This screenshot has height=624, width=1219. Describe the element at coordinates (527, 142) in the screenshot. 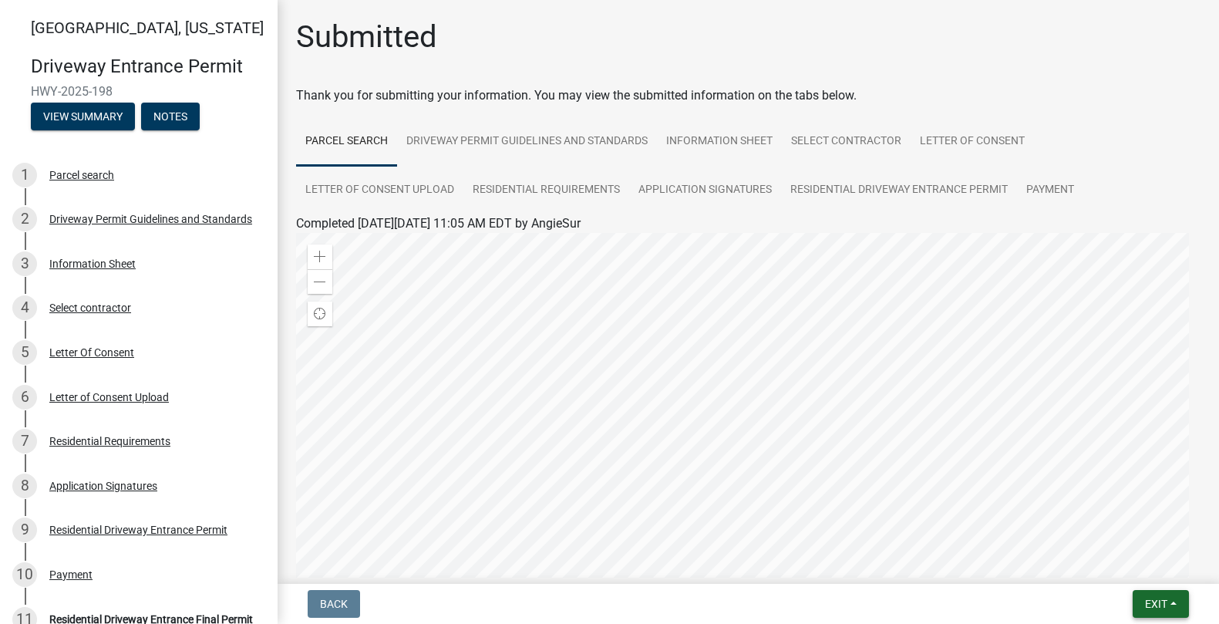

I see `a: Driveway Permit Guidelines and Standards` at that location.